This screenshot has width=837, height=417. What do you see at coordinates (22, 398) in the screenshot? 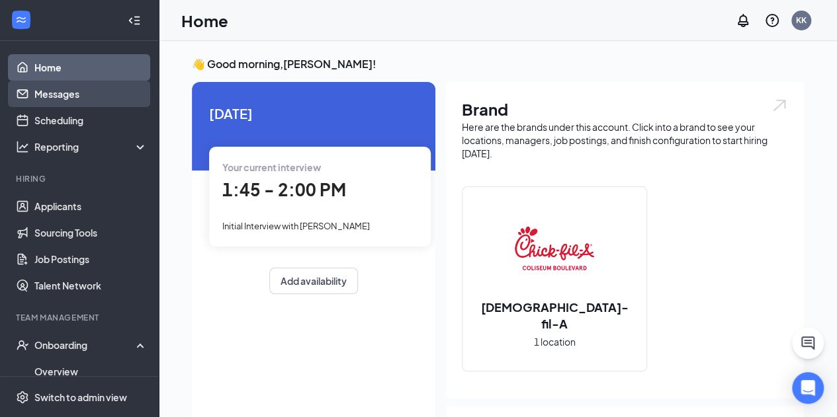
I see `svg: Settings` at bounding box center [22, 398].